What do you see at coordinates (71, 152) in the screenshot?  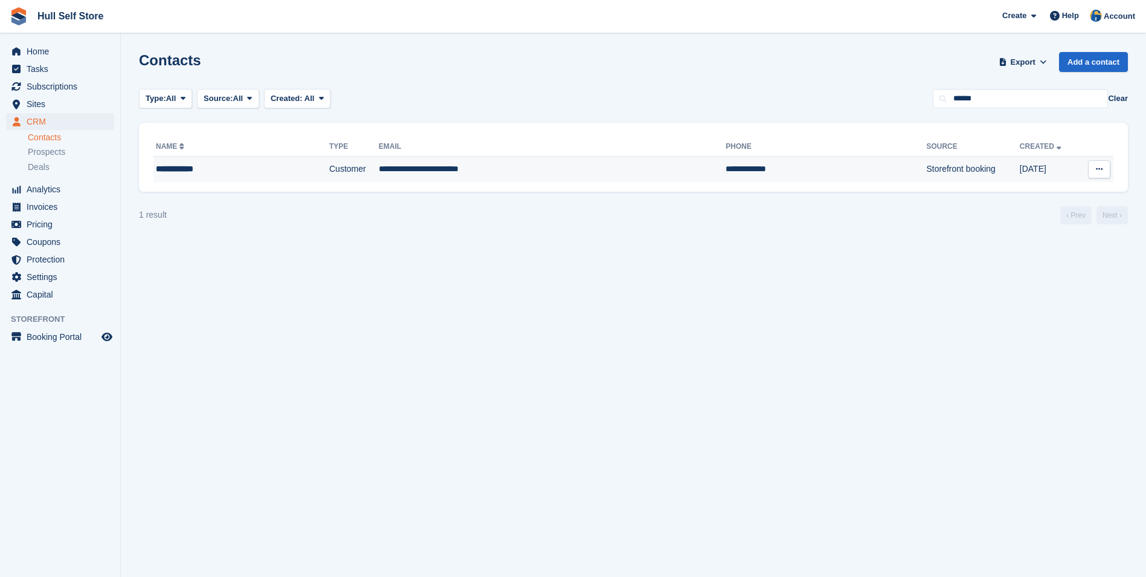 I see `a: Prospects` at bounding box center [71, 152].